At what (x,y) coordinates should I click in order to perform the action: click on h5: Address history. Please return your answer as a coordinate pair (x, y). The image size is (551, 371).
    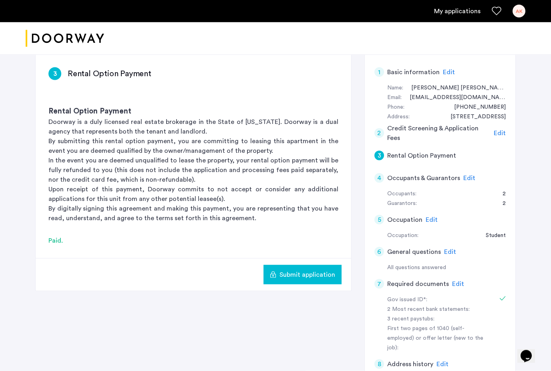
    Looking at the image, I should click on (410, 364).